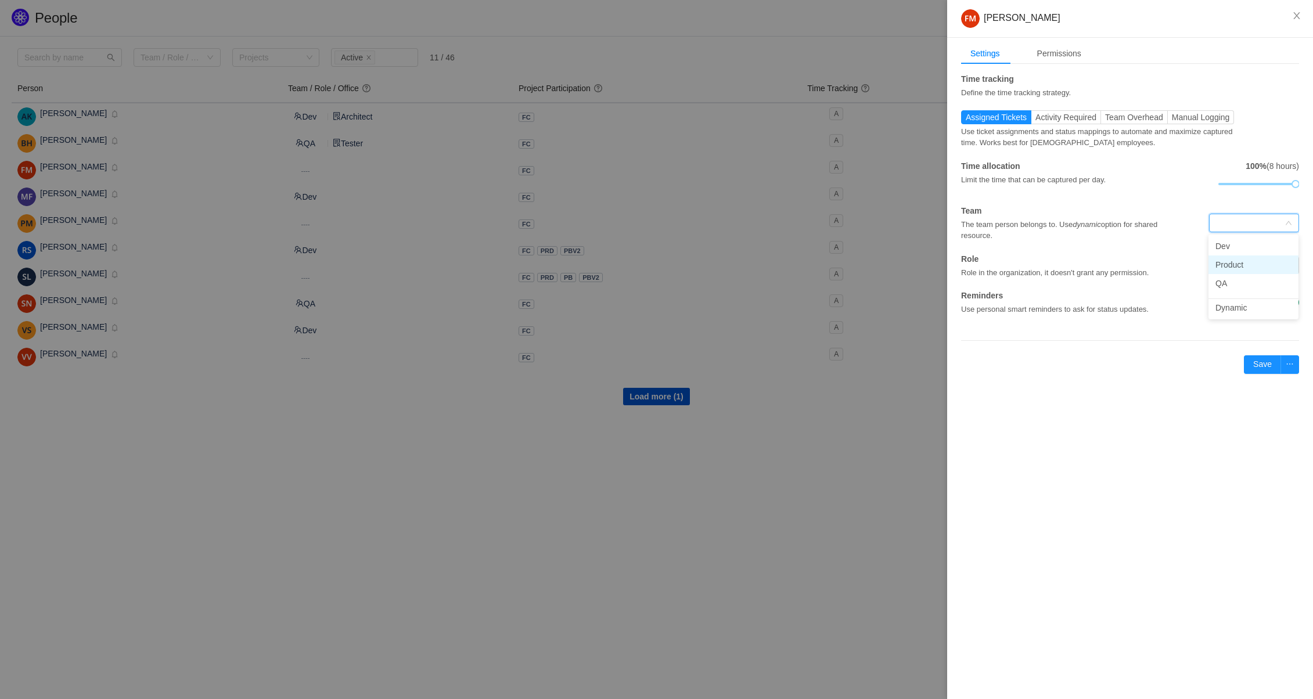  Describe the element at coordinates (1289, 224) in the screenshot. I see `i: icon: down` at that location.